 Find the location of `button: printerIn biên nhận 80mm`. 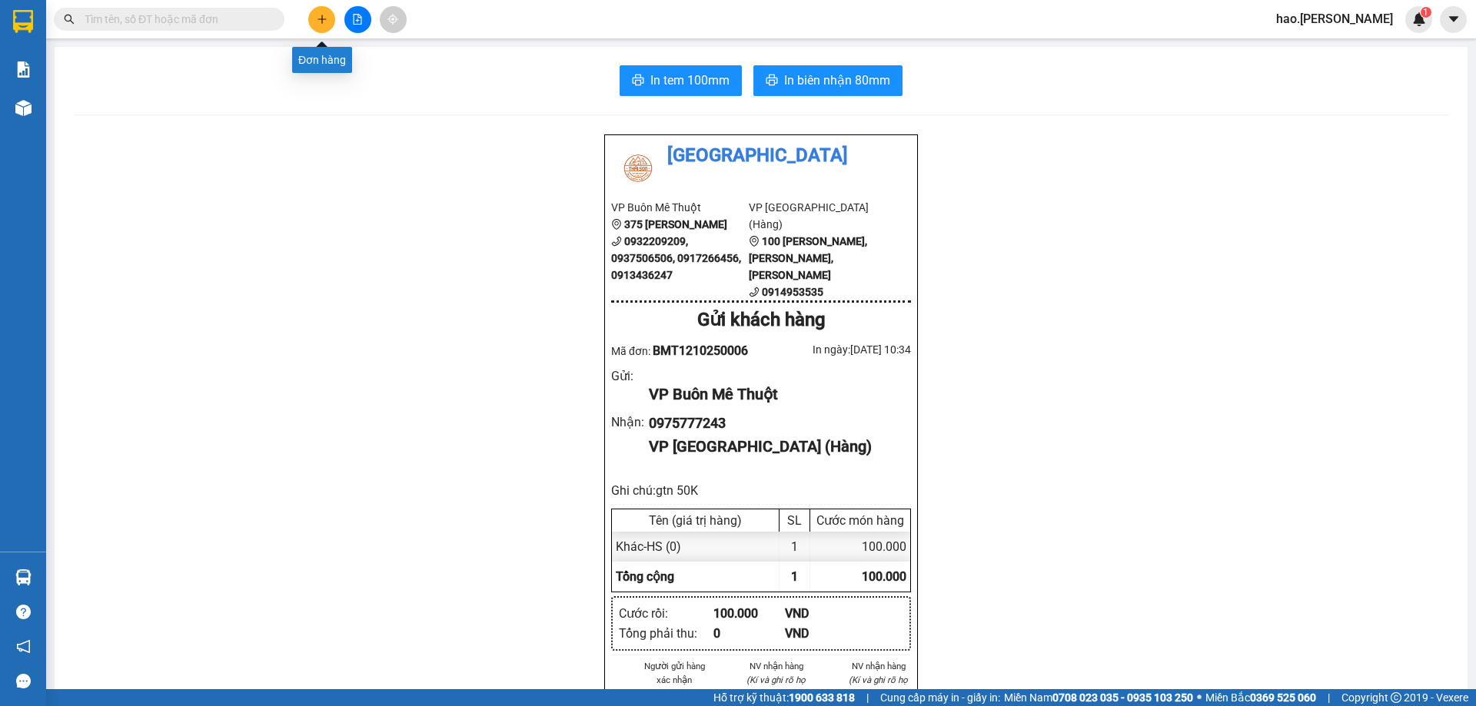

button: printerIn biên nhận 80mm is located at coordinates (828, 81).